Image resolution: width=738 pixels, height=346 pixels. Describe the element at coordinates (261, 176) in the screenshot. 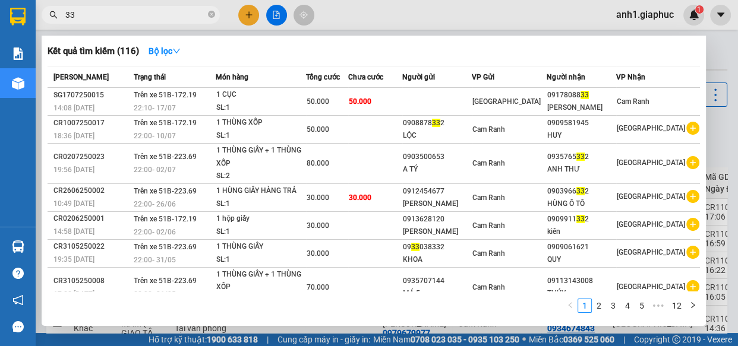

I see `div: SL: 2` at that location.